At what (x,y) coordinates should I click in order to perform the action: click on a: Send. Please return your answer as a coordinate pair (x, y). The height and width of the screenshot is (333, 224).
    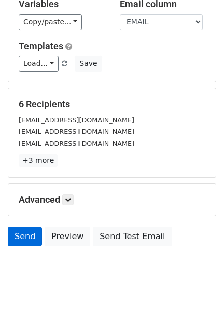
    Looking at the image, I should click on (25, 237).